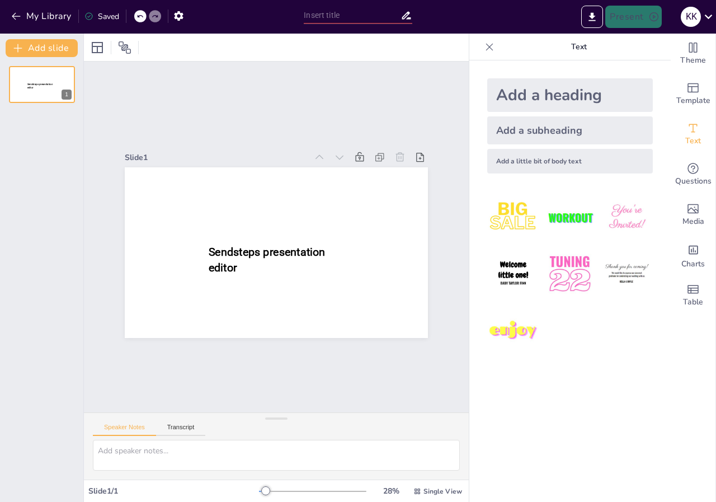 Image resolution: width=716 pixels, height=502 pixels. What do you see at coordinates (125, 48) in the screenshot?
I see `span: Position` at bounding box center [125, 48].